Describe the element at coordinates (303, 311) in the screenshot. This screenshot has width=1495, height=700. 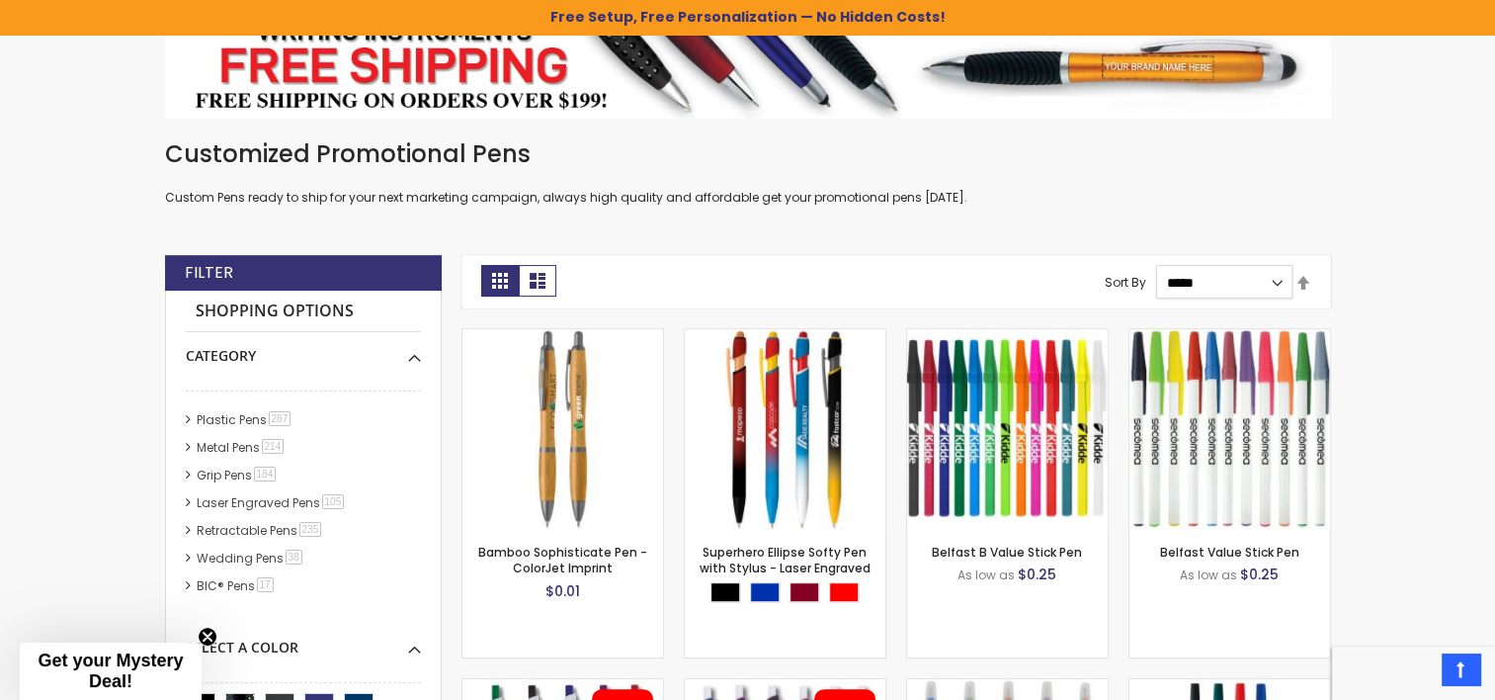
I see `strong: Shopping Options` at that location.